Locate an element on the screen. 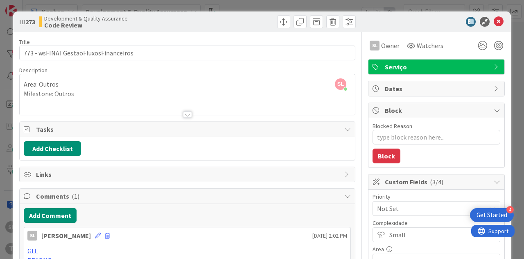  span: Support is located at coordinates (27, 6).